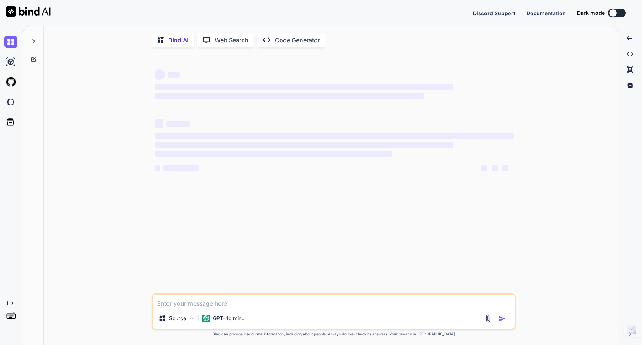 The image size is (642, 345). I want to click on img: GPT-4o mini, so click(206, 319).